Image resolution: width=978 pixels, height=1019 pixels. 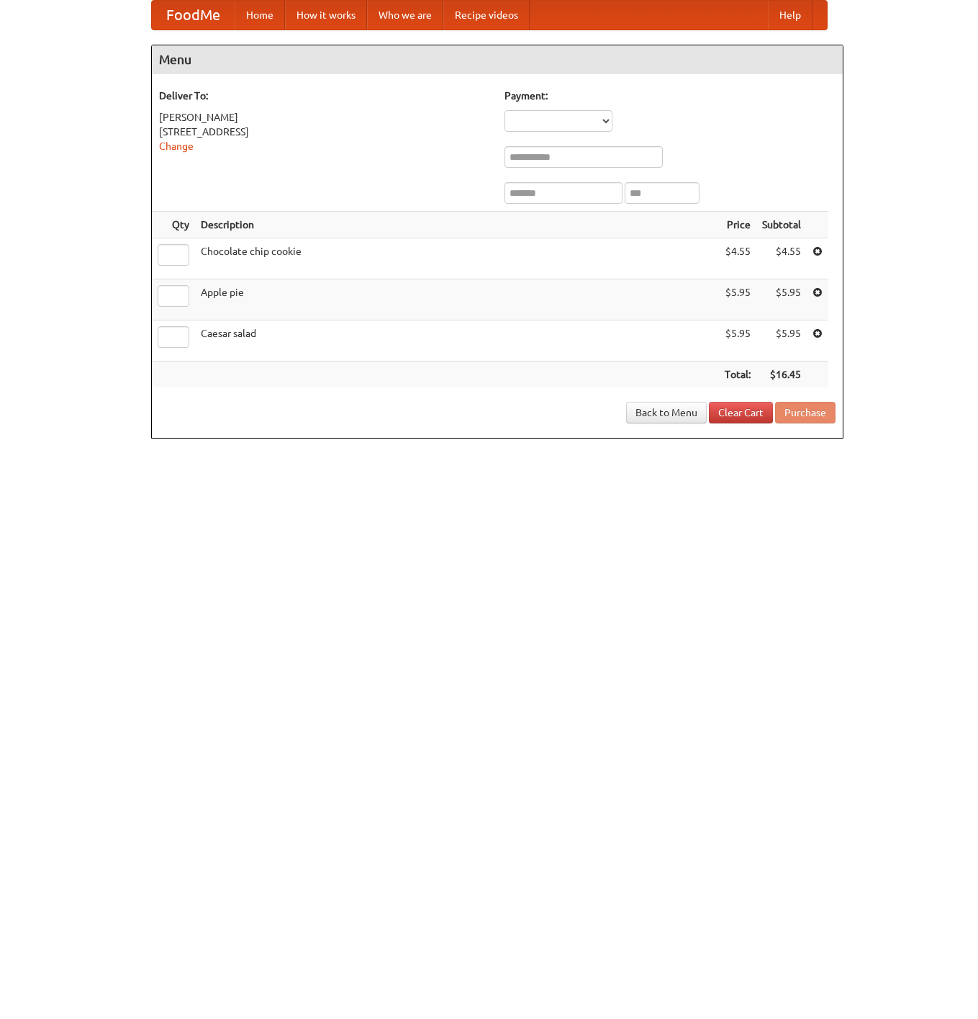 I want to click on td: Chocolate chip cookie, so click(x=457, y=258).